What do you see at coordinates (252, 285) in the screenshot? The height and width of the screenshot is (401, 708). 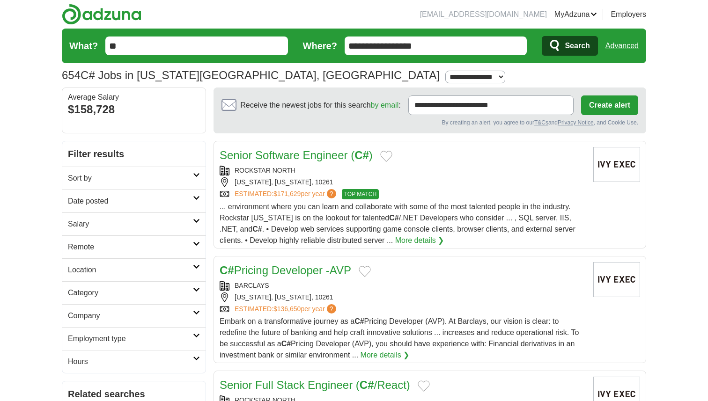 I see `a: BARCLAYS` at bounding box center [252, 285].